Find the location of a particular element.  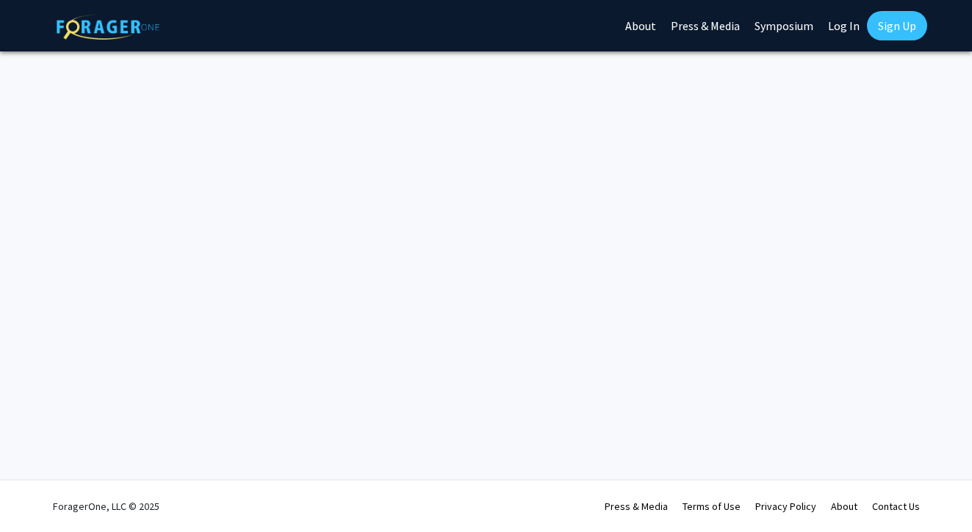

a: Privacy Policy is located at coordinates (786, 506).